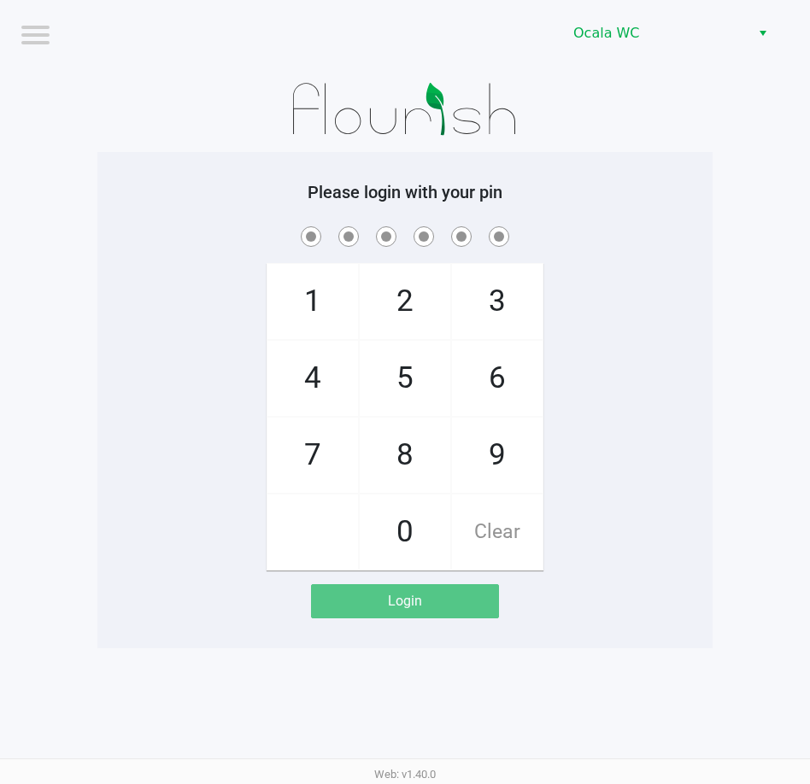  I want to click on span: 0, so click(405, 532).